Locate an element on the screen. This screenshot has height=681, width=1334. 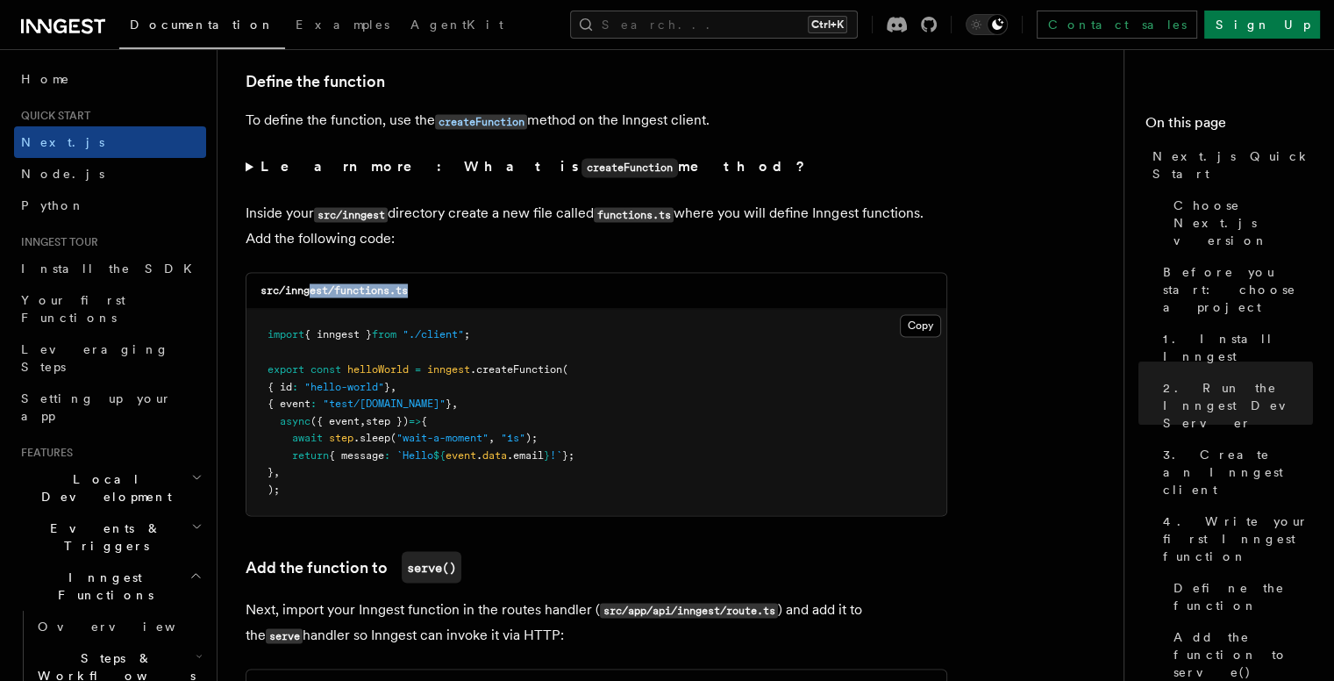
p: To define the function, use the method on the Inngest client. is located at coordinates (596, 120).